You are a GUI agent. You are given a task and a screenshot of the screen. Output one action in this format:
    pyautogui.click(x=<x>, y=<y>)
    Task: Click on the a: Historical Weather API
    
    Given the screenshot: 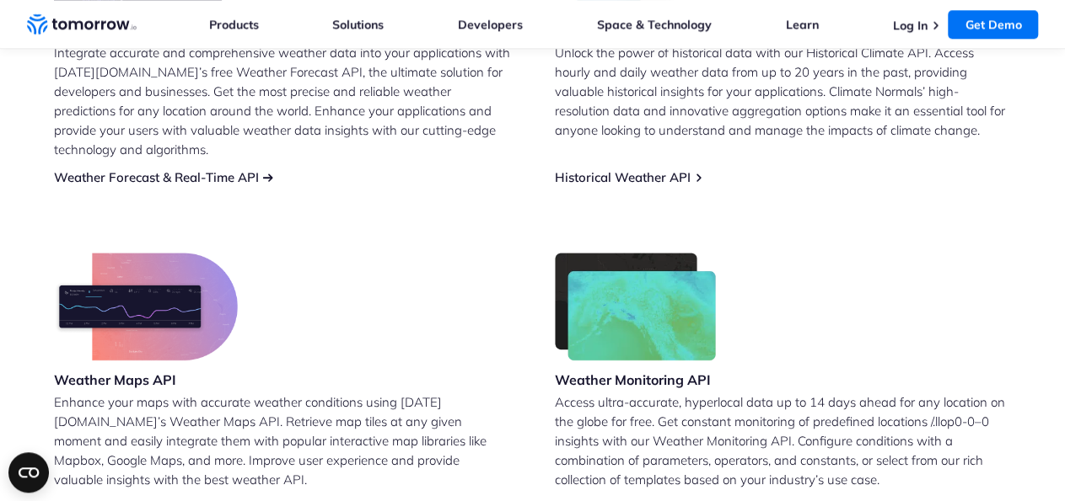 What is the action you would take?
    pyautogui.click(x=622, y=177)
    